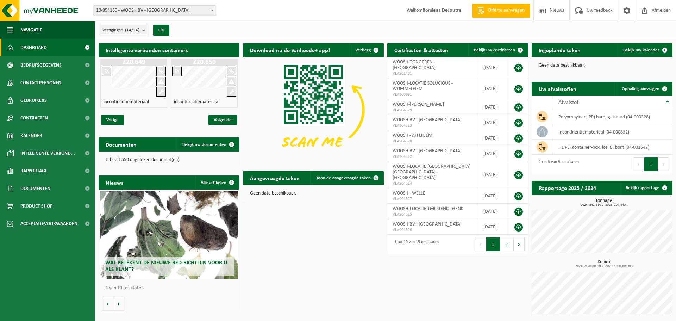  What do you see at coordinates (222, 120) in the screenshot?
I see `span: Volgende` at bounding box center [222, 120].